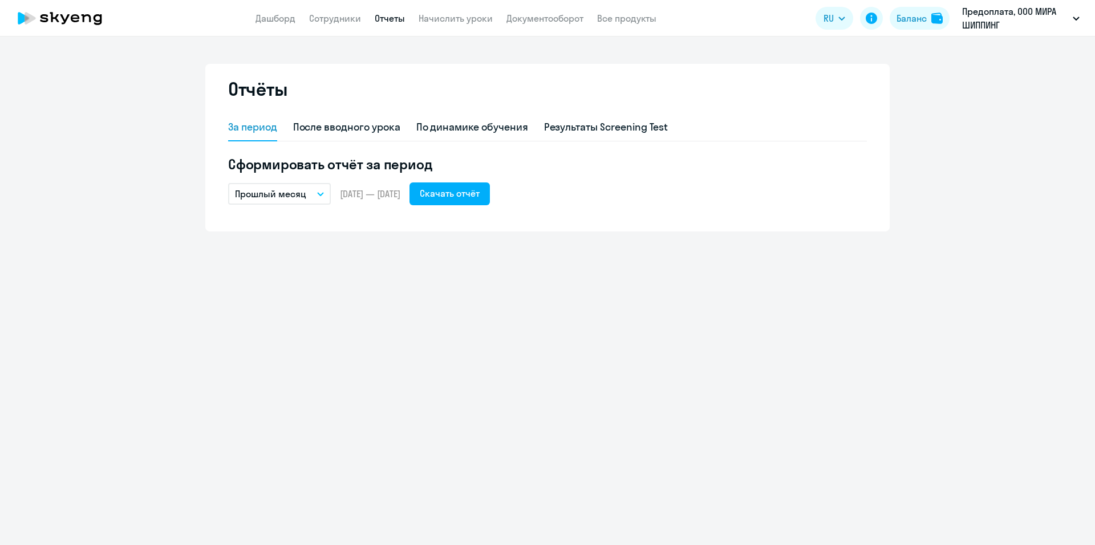 The image size is (1095, 545). I want to click on div: Результаты Screening Test, so click(606, 127).